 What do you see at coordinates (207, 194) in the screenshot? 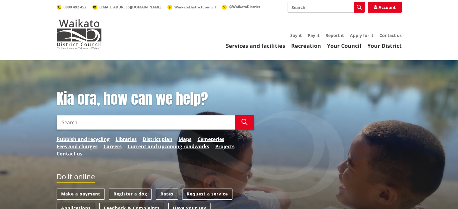
I see `a: Request a service` at bounding box center [207, 194].